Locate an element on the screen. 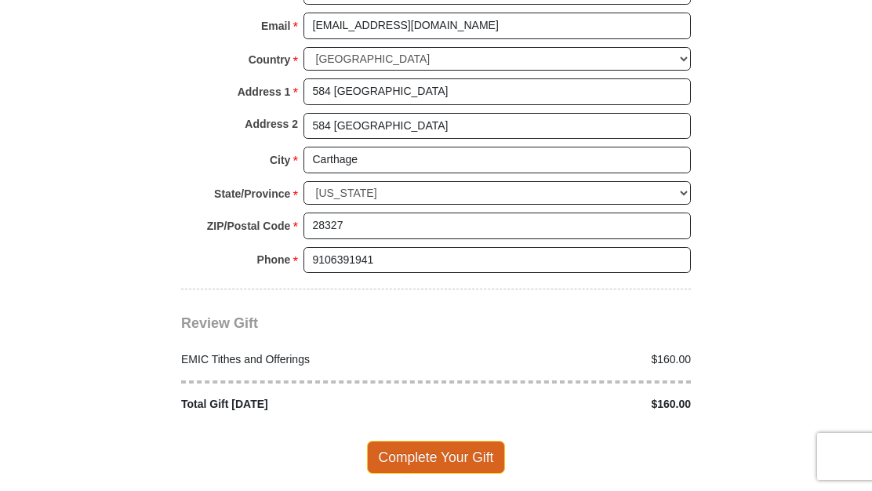 The image size is (872, 491). strong: Phone is located at coordinates (274, 259).